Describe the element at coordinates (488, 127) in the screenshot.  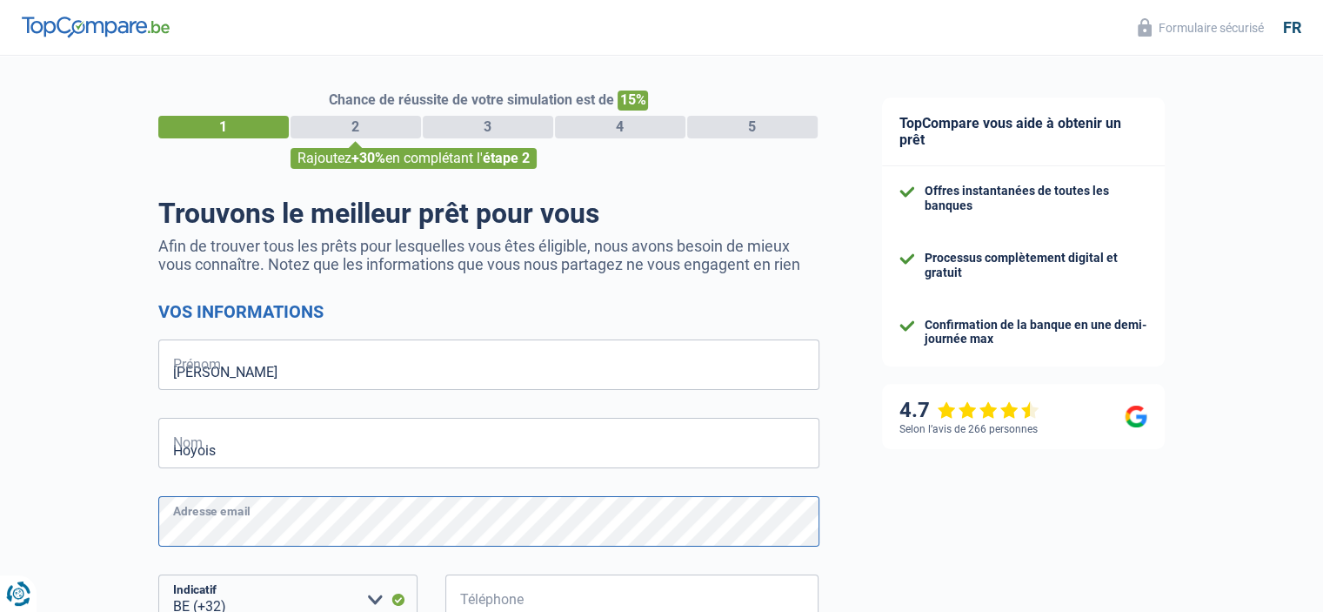
I see `div: 3` at that location.